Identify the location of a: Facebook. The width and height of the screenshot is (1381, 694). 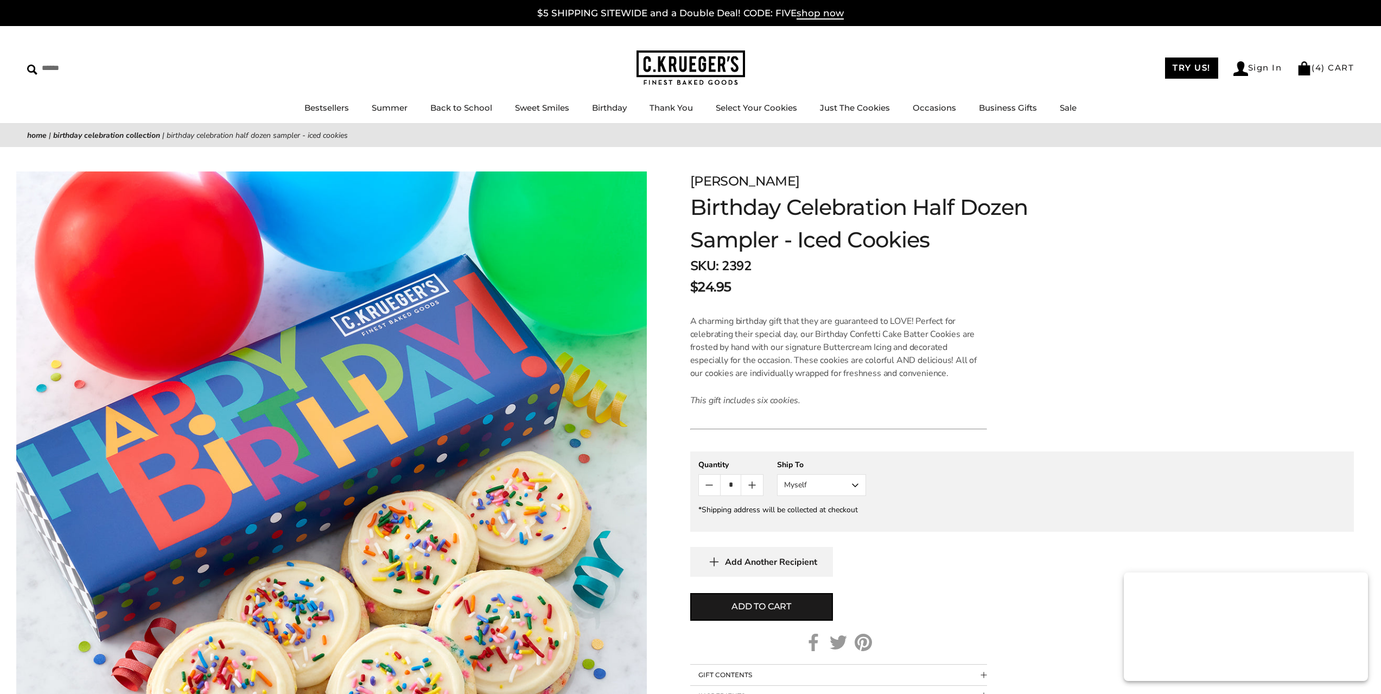
(814, 643).